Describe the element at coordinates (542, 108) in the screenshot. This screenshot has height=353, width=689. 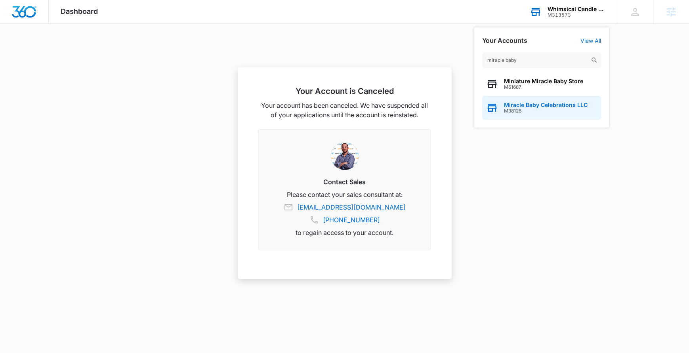
I see `button: Miracle Baby Celebrations LLCM38128` at that location.